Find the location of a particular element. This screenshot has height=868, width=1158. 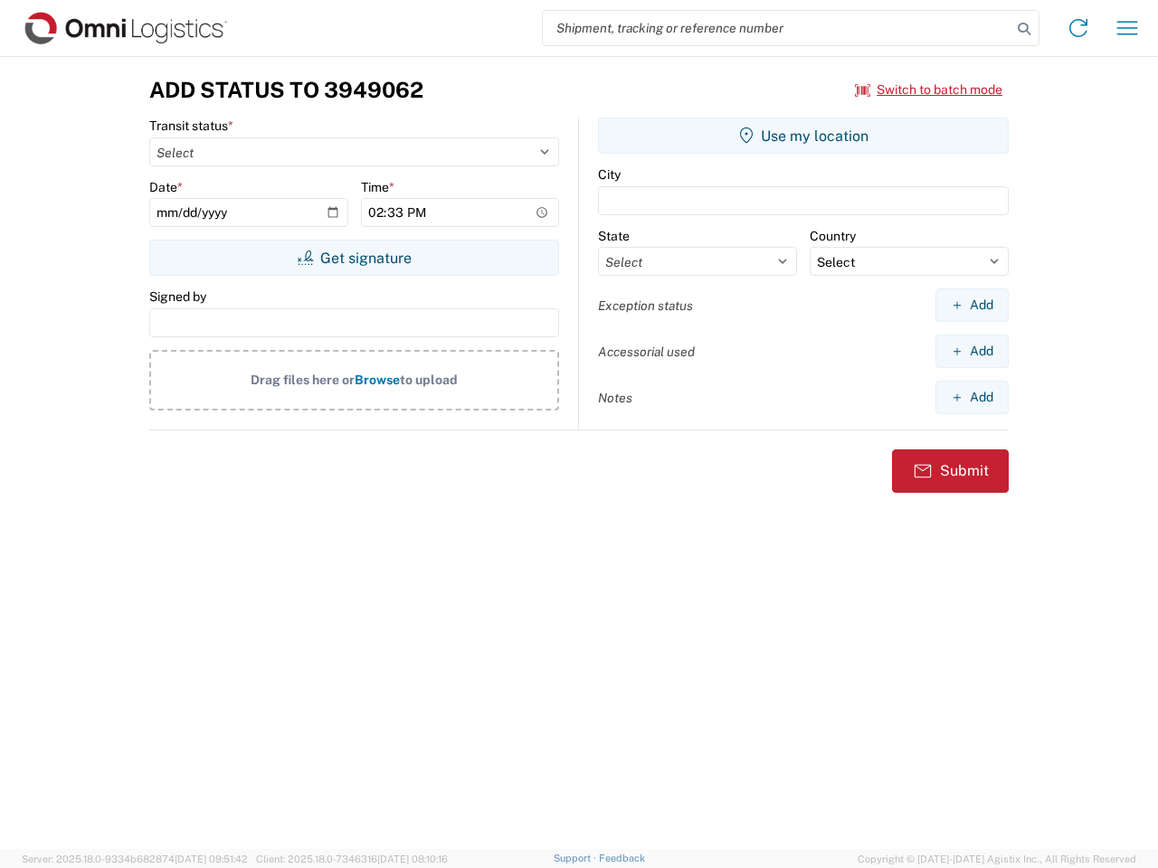

label: Transit status is located at coordinates (191, 126).